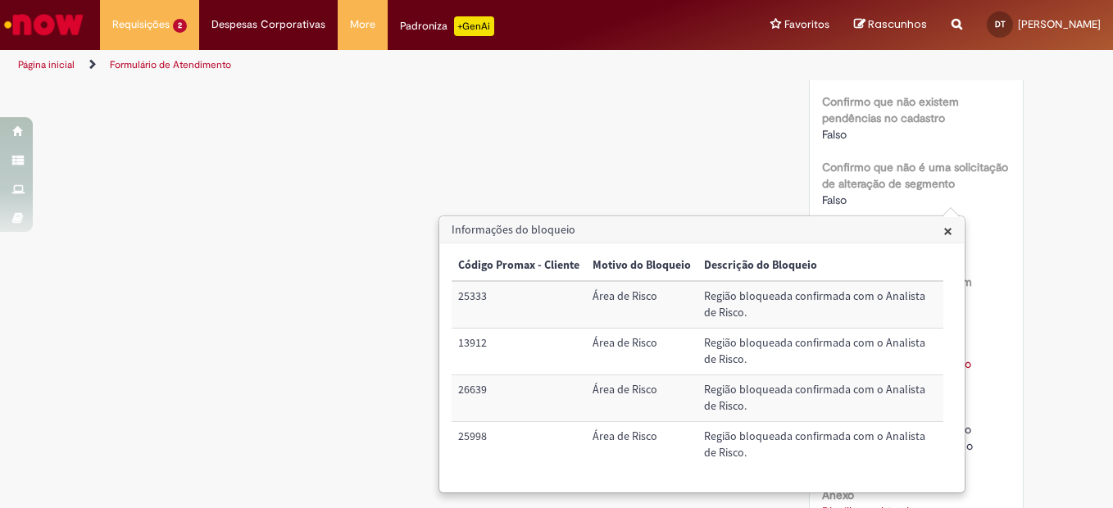 Image resolution: width=1113 pixels, height=508 pixels. Describe the element at coordinates (447, 26) in the screenshot. I see `div: Padroniza` at that location.